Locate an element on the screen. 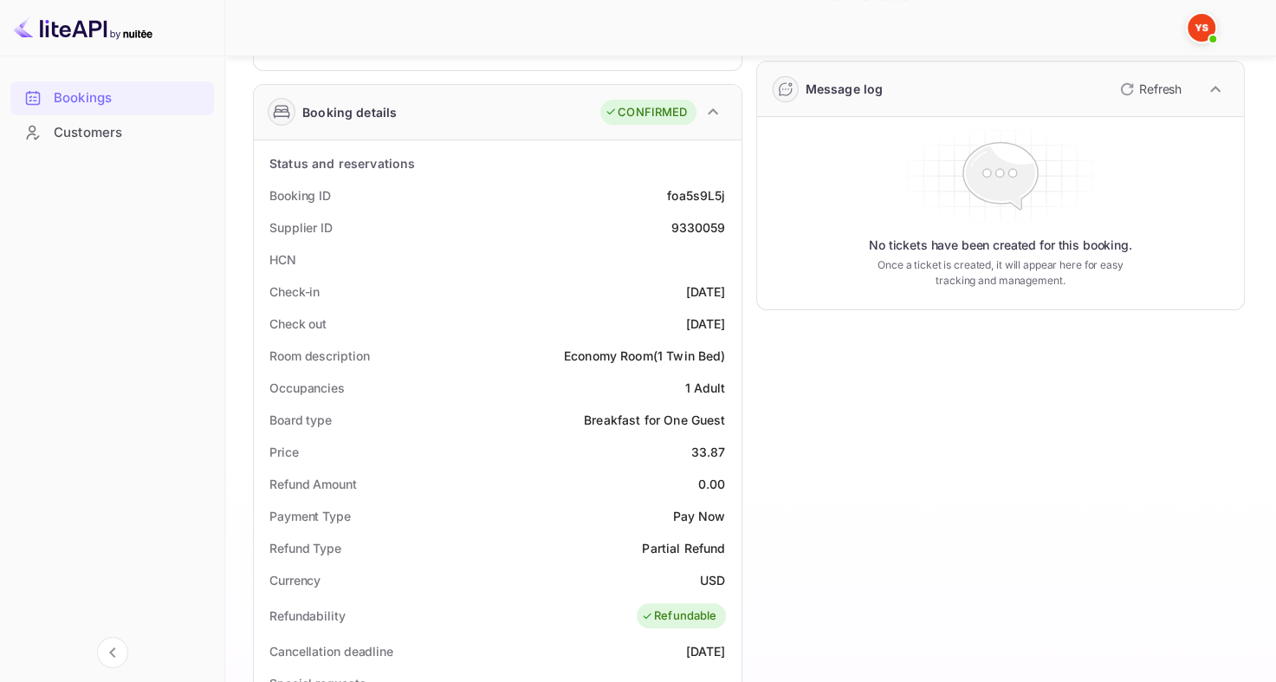  div: Payment Type is located at coordinates (310, 515).